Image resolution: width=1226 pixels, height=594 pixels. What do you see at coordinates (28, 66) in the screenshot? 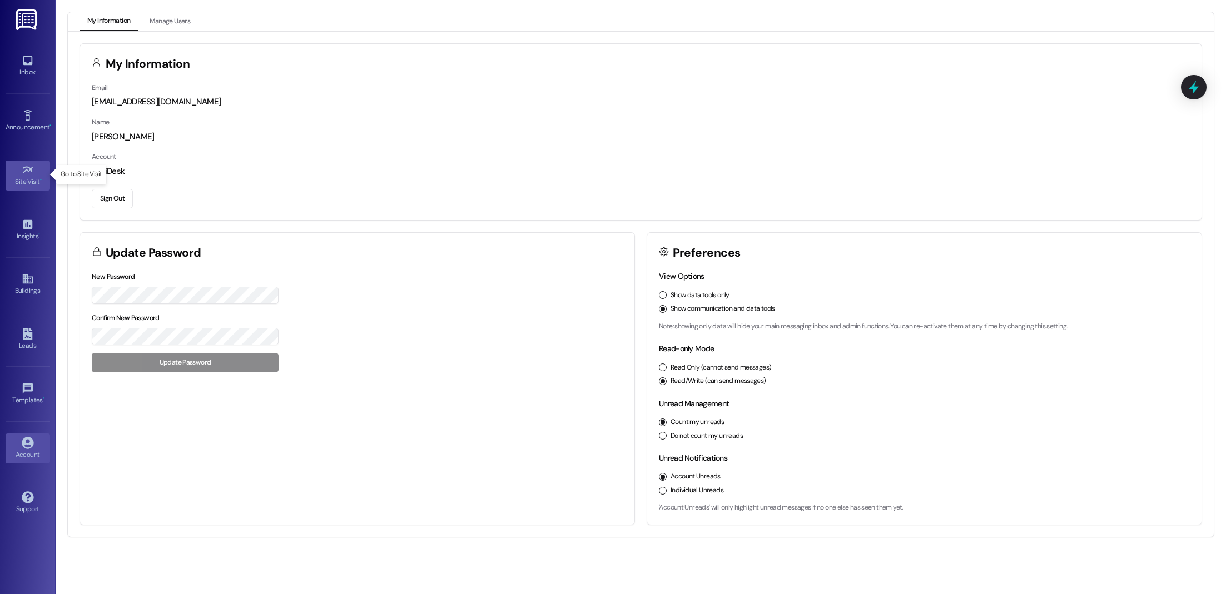
I see `a: Inbox` at bounding box center [28, 66].